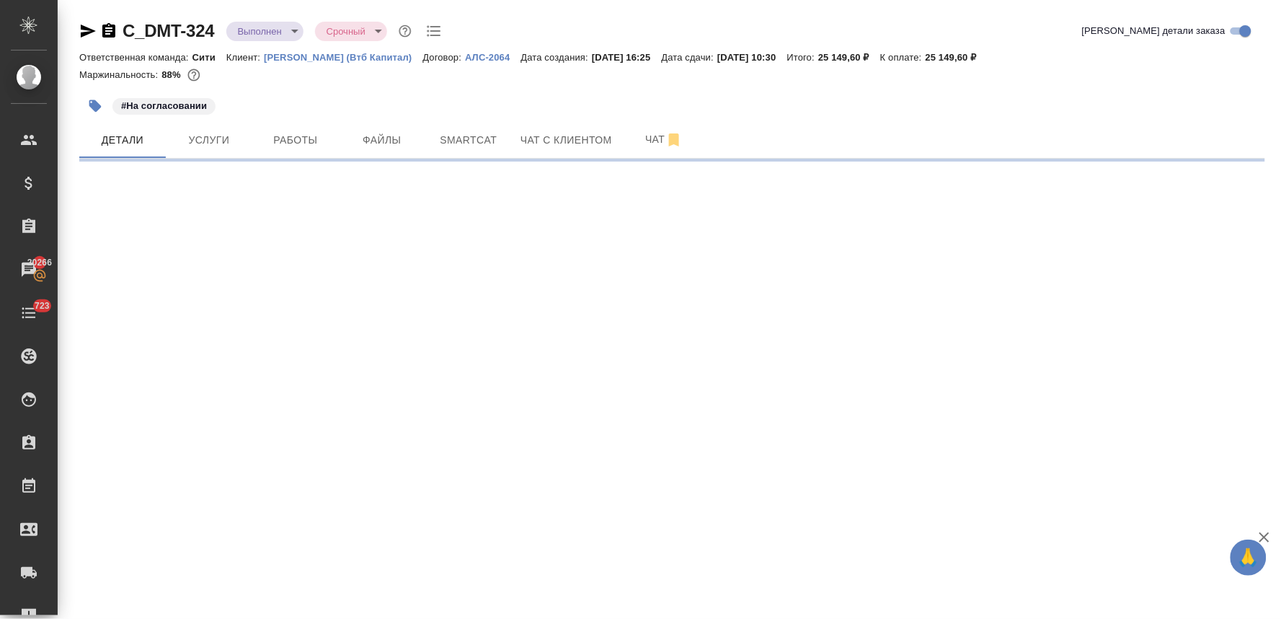 The image size is (1281, 619). Describe the element at coordinates (557, 57) in the screenshot. I see `p: Дата создания:` at that location.